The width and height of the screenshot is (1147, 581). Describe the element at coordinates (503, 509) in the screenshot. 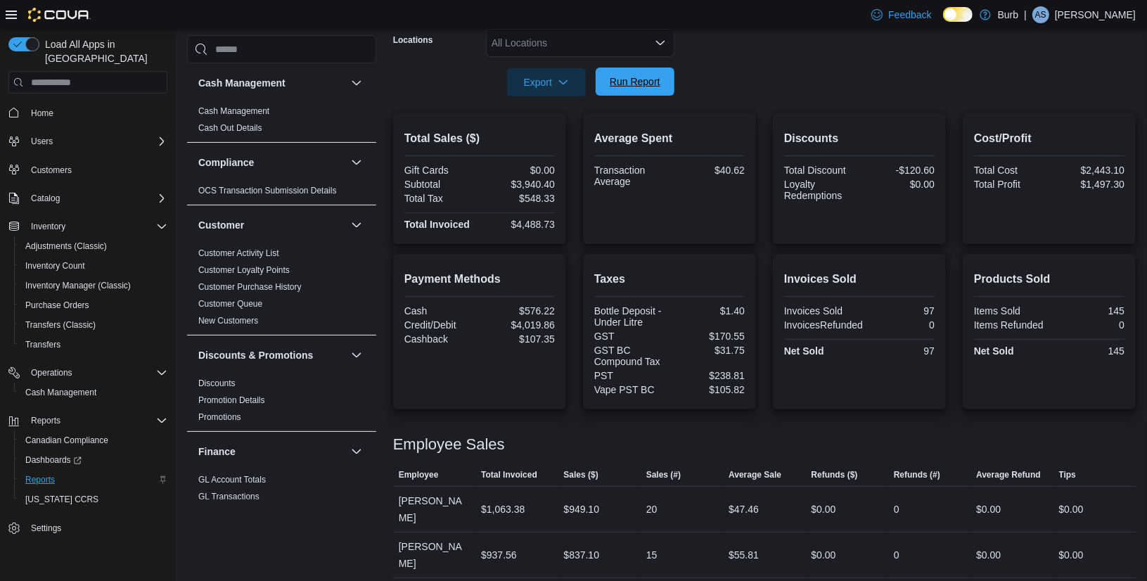

I see `div: $1,063.38` at that location.